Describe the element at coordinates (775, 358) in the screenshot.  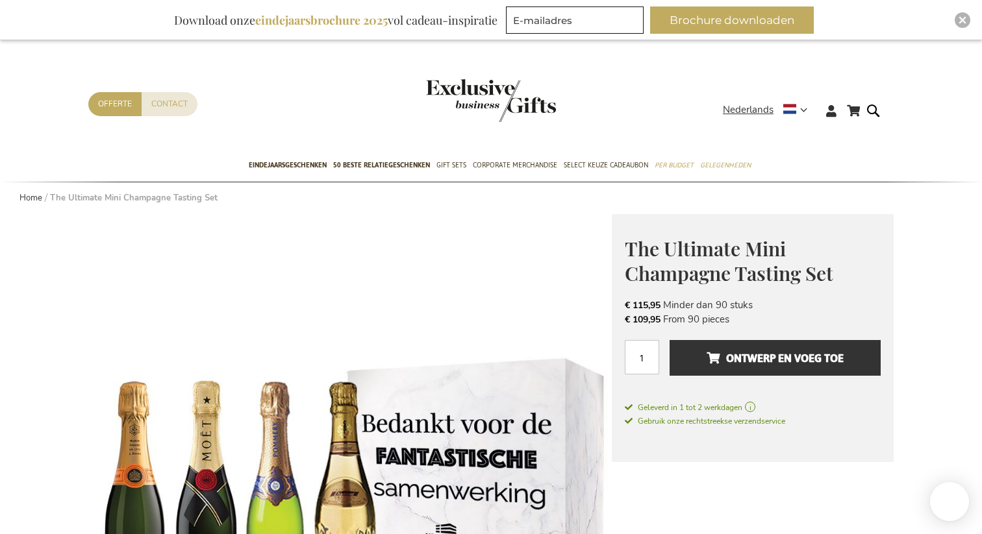
I see `span: Ontwerp en voeg toe` at that location.